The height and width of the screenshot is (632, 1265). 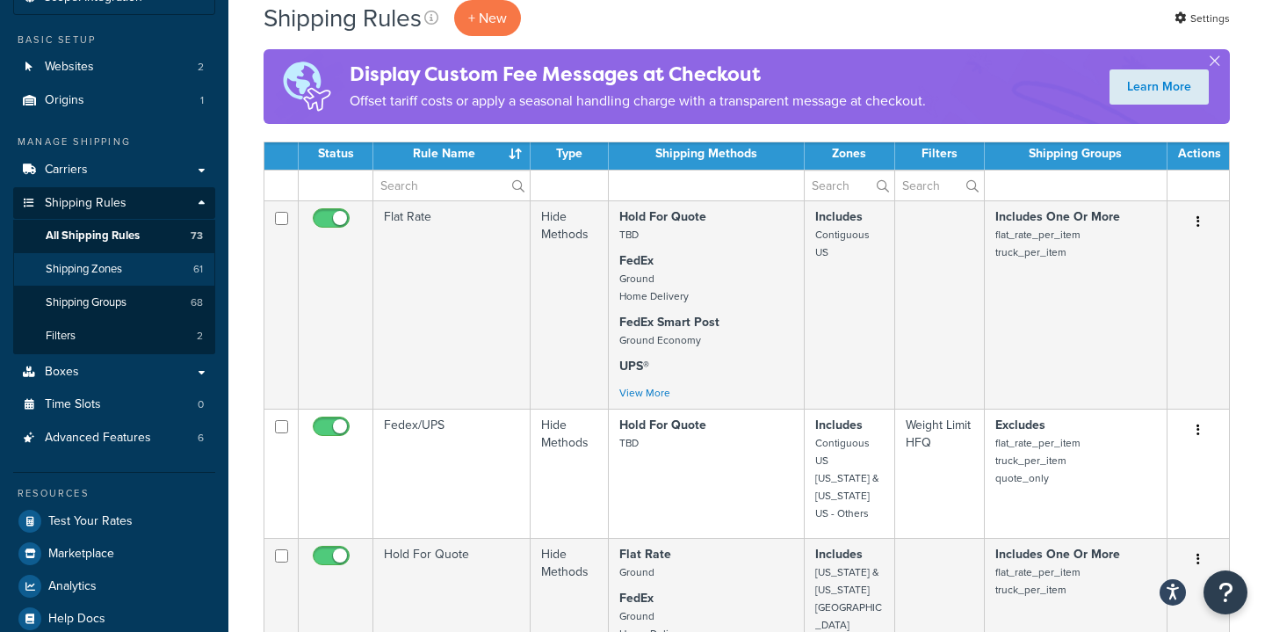 I want to click on small: Contiguous US, so click(x=843, y=243).